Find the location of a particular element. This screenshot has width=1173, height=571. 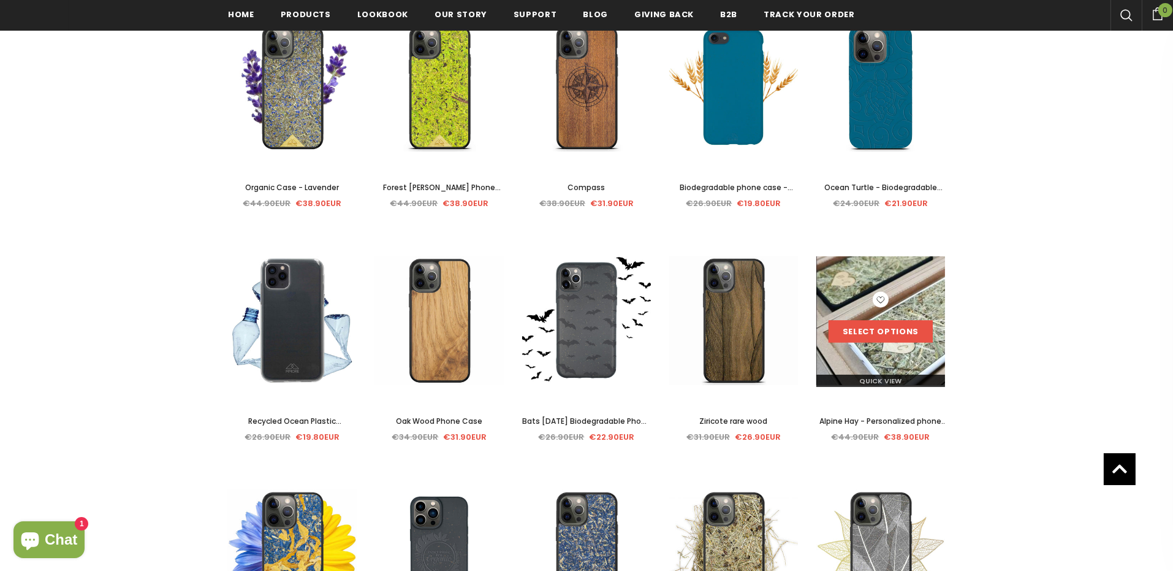

a: Oak Wood Phone Case is located at coordinates (439, 421).